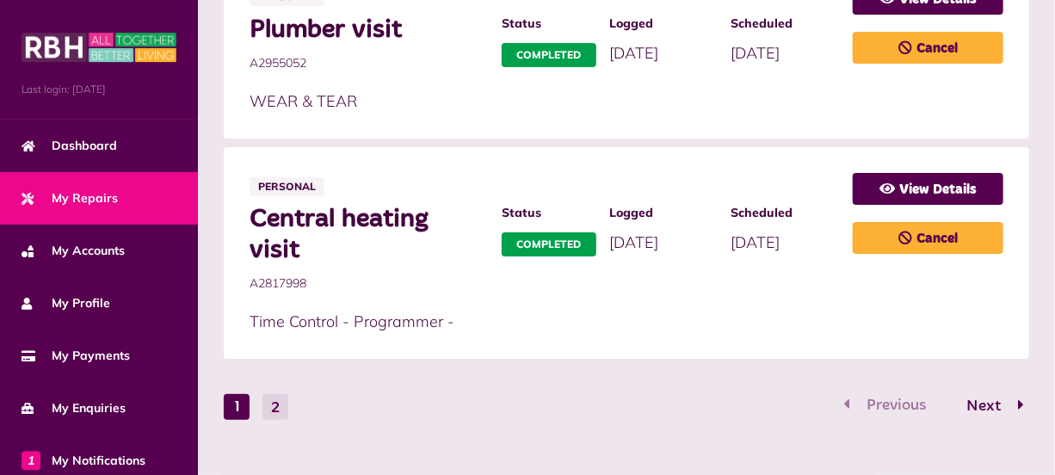 The height and width of the screenshot is (475, 1055). I want to click on img: MyRBH, so click(99, 47).